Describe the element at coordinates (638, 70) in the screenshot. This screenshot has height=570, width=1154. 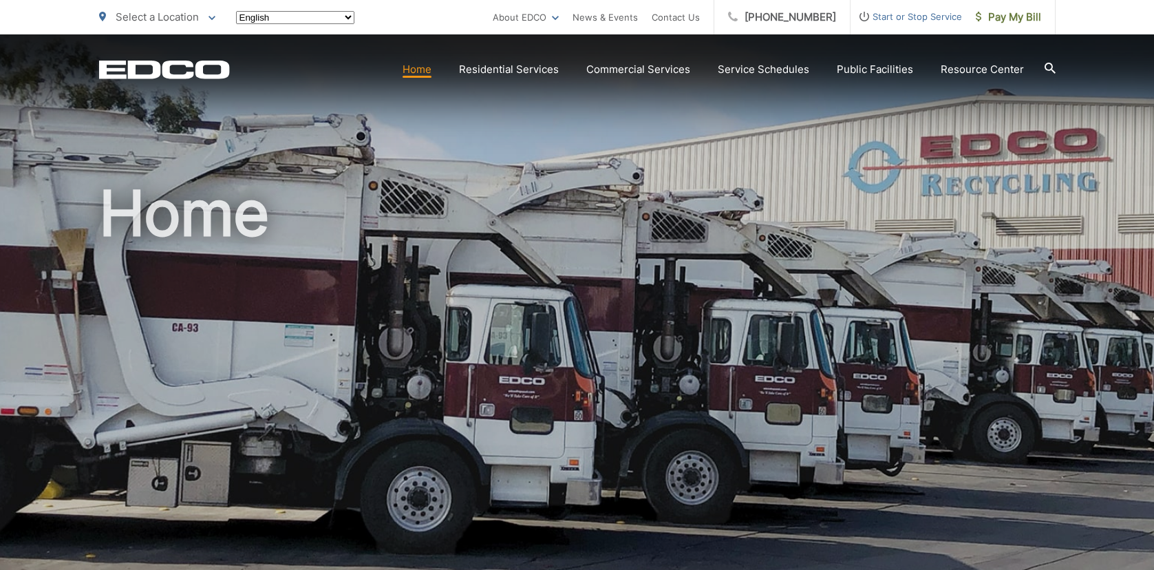
I see `a: Commercial Services` at that location.